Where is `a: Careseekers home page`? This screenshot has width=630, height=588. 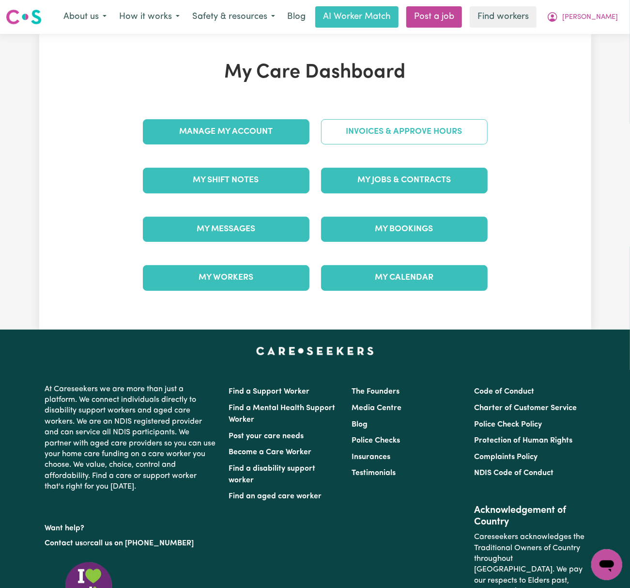 a: Careseekers home page is located at coordinates (315, 351).